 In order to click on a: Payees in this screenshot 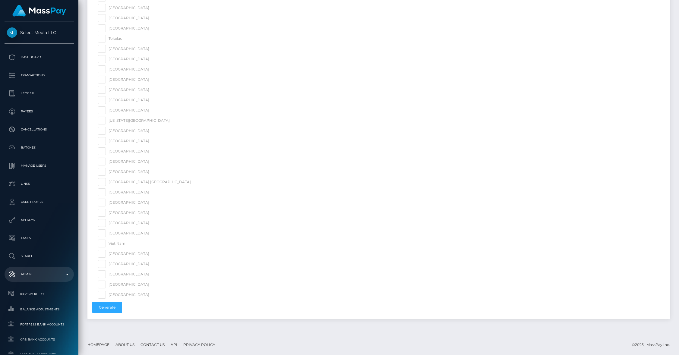, I will do `click(39, 111)`.